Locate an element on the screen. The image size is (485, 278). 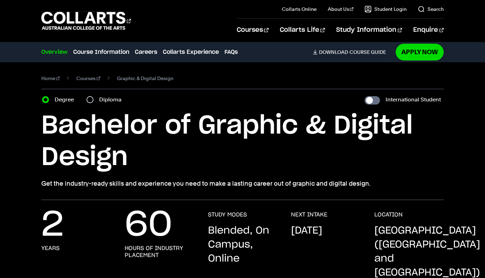
a: Search is located at coordinates (430, 9).